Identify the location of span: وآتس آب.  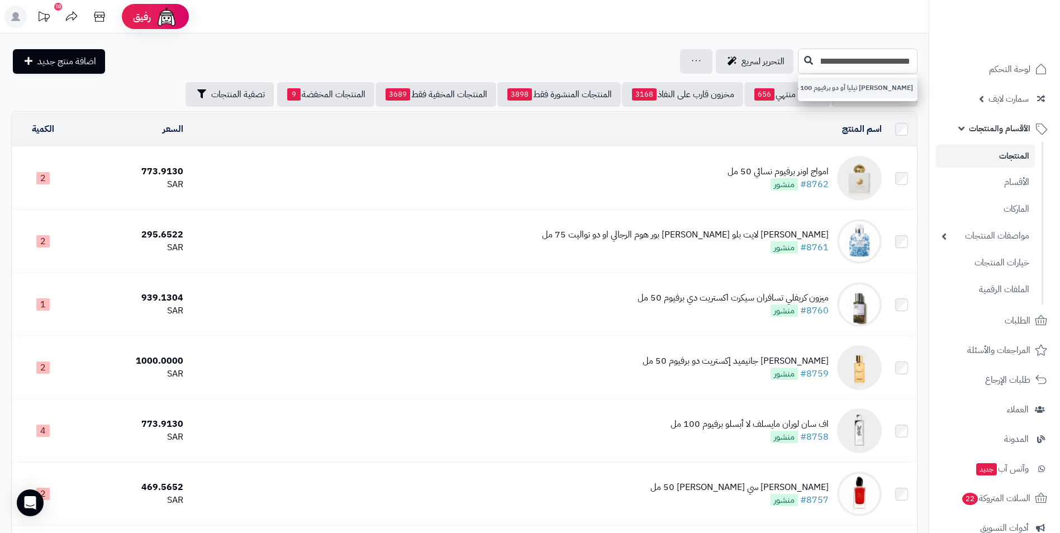
(1002, 469).